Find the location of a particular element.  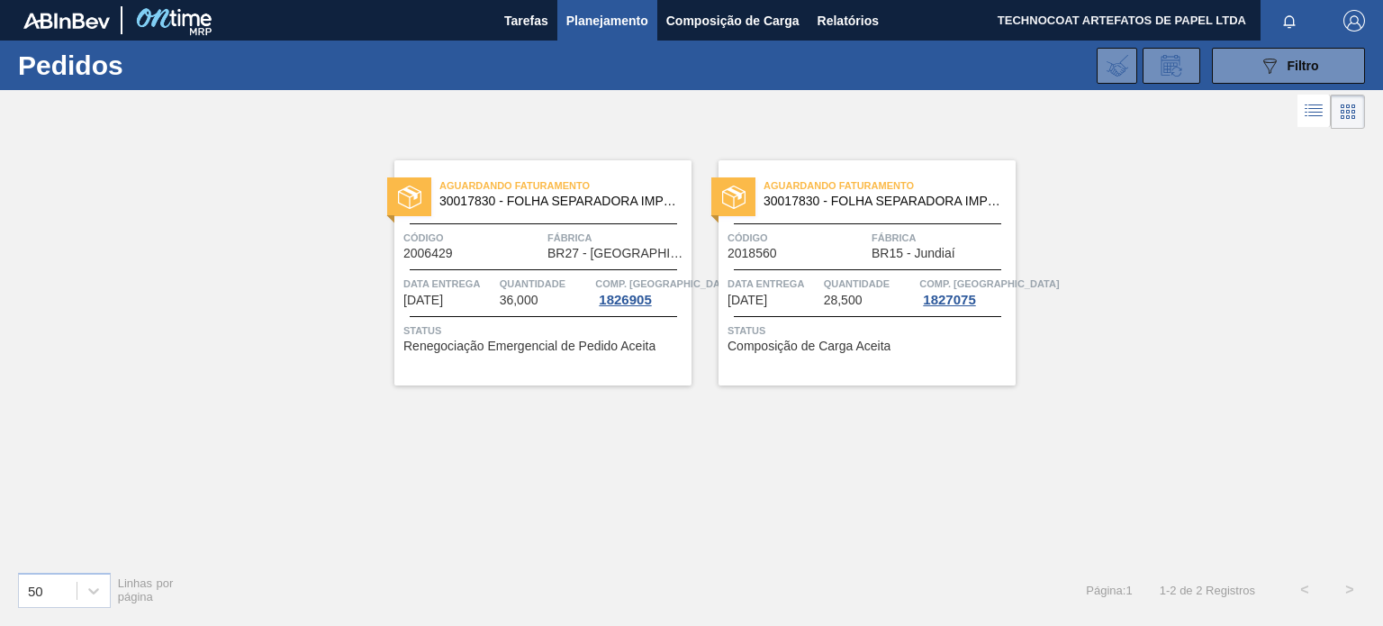

button: Filtro is located at coordinates (1288, 66).